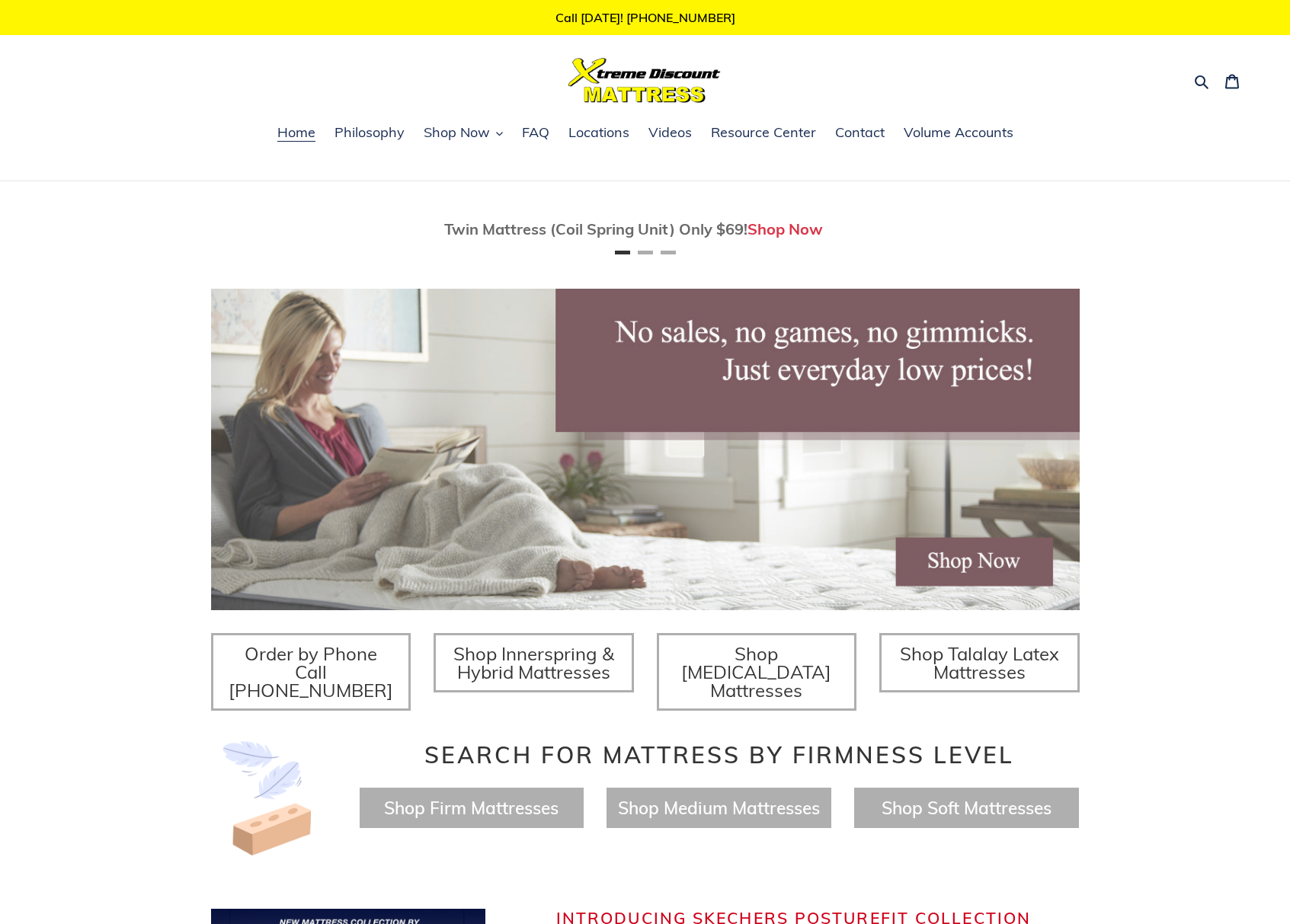  What do you see at coordinates (958, 132) in the screenshot?
I see `span: Volume Accounts` at bounding box center [958, 132].